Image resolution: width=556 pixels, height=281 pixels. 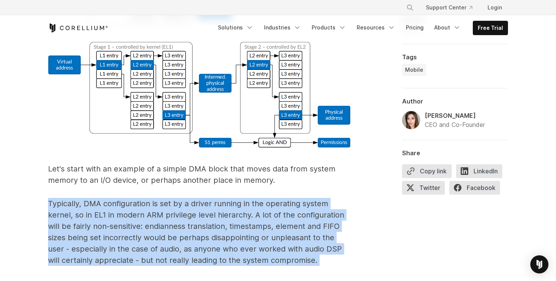 What do you see at coordinates (414, 70) in the screenshot?
I see `span: Mobile` at bounding box center [414, 70].